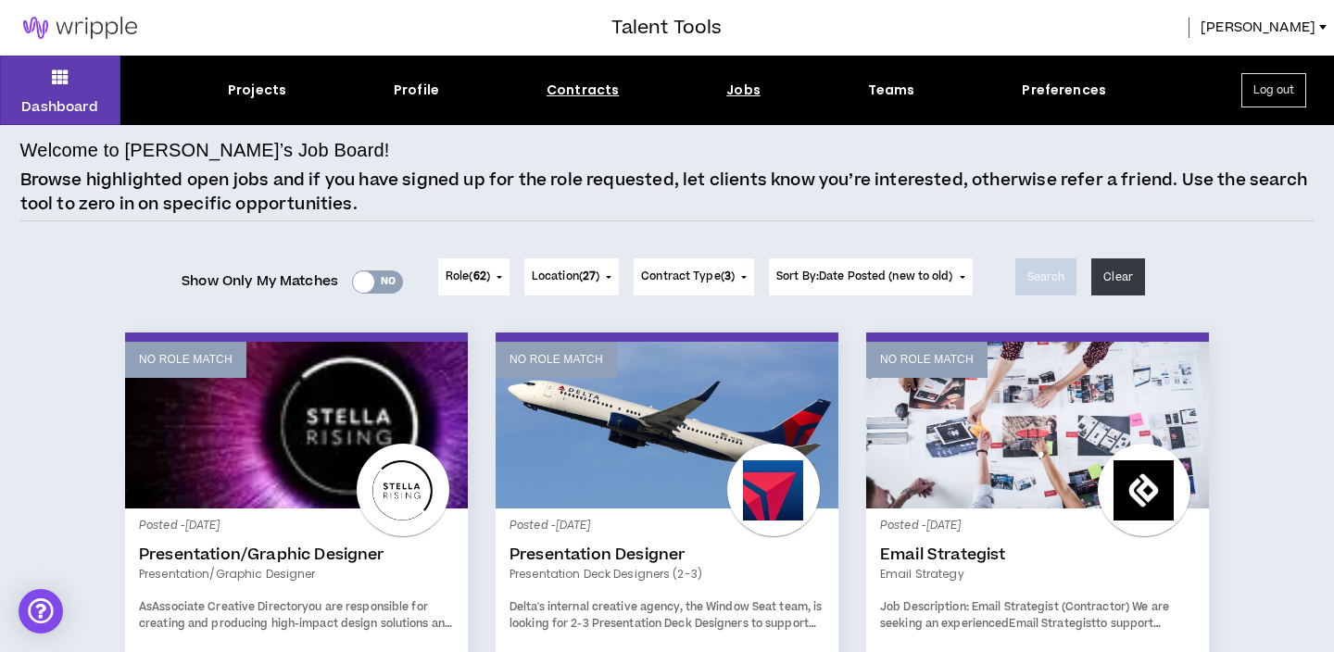 The image size is (1334, 652). What do you see at coordinates (687, 277) in the screenshot?
I see `span: Contract Type ( )` at bounding box center [687, 277].